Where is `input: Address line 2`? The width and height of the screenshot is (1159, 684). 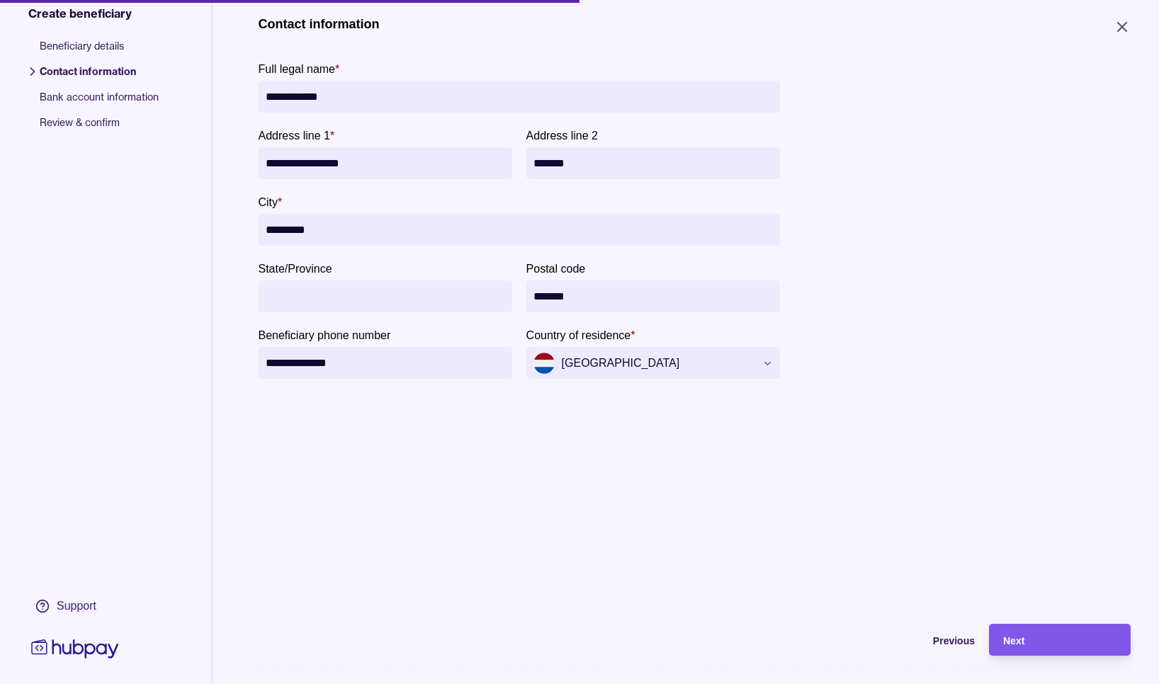 input: Address line 2 is located at coordinates (653, 163).